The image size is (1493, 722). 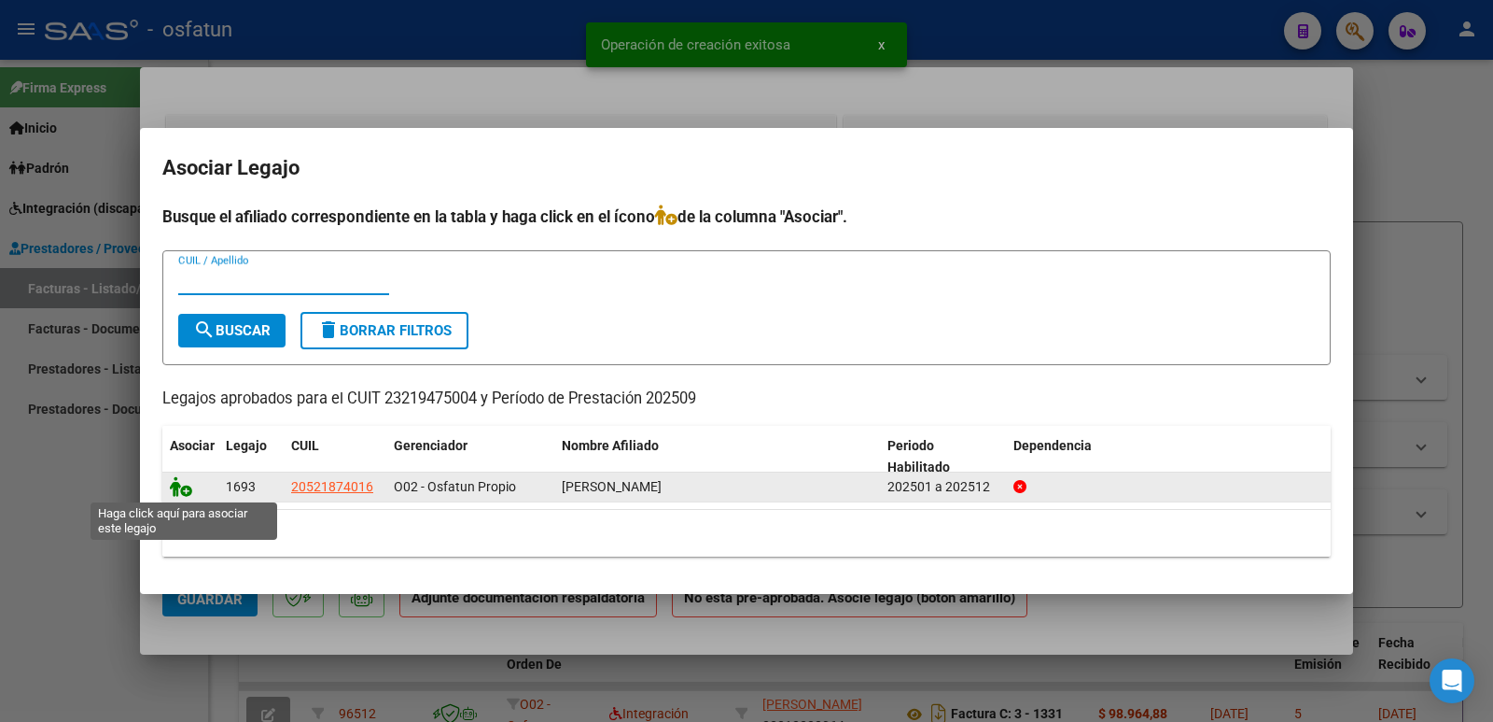 What do you see at coordinates (943, 456) in the screenshot?
I see `datatable-header-cell: Periodo Habilitado` at bounding box center [943, 456].